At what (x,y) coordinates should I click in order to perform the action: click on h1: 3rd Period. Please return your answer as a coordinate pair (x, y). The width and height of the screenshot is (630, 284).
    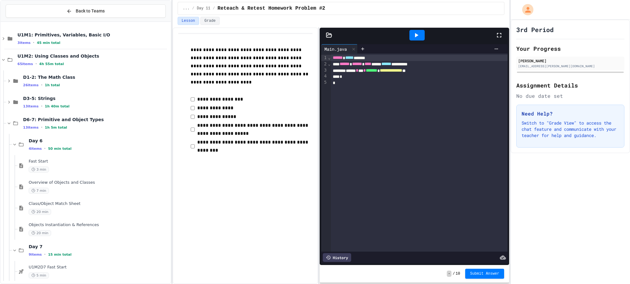
    Looking at the image, I should click on (535, 30).